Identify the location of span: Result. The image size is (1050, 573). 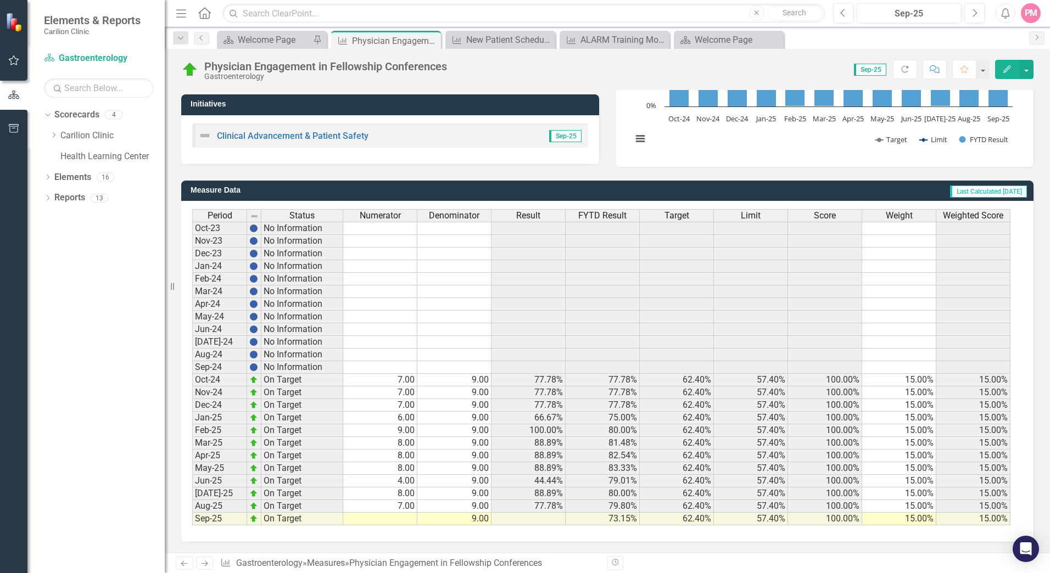
(528, 216).